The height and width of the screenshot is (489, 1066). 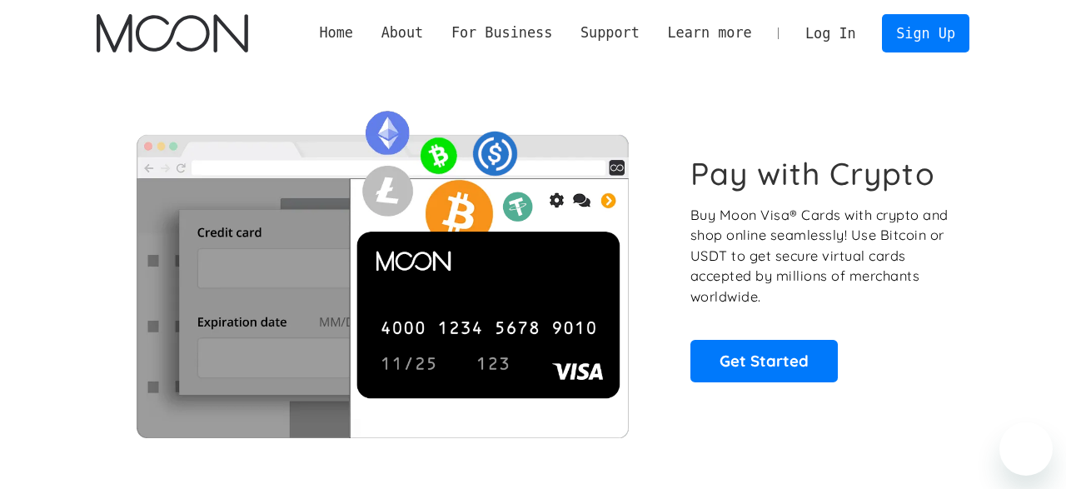 What do you see at coordinates (764, 361) in the screenshot?
I see `a: Get Started` at bounding box center [764, 361].